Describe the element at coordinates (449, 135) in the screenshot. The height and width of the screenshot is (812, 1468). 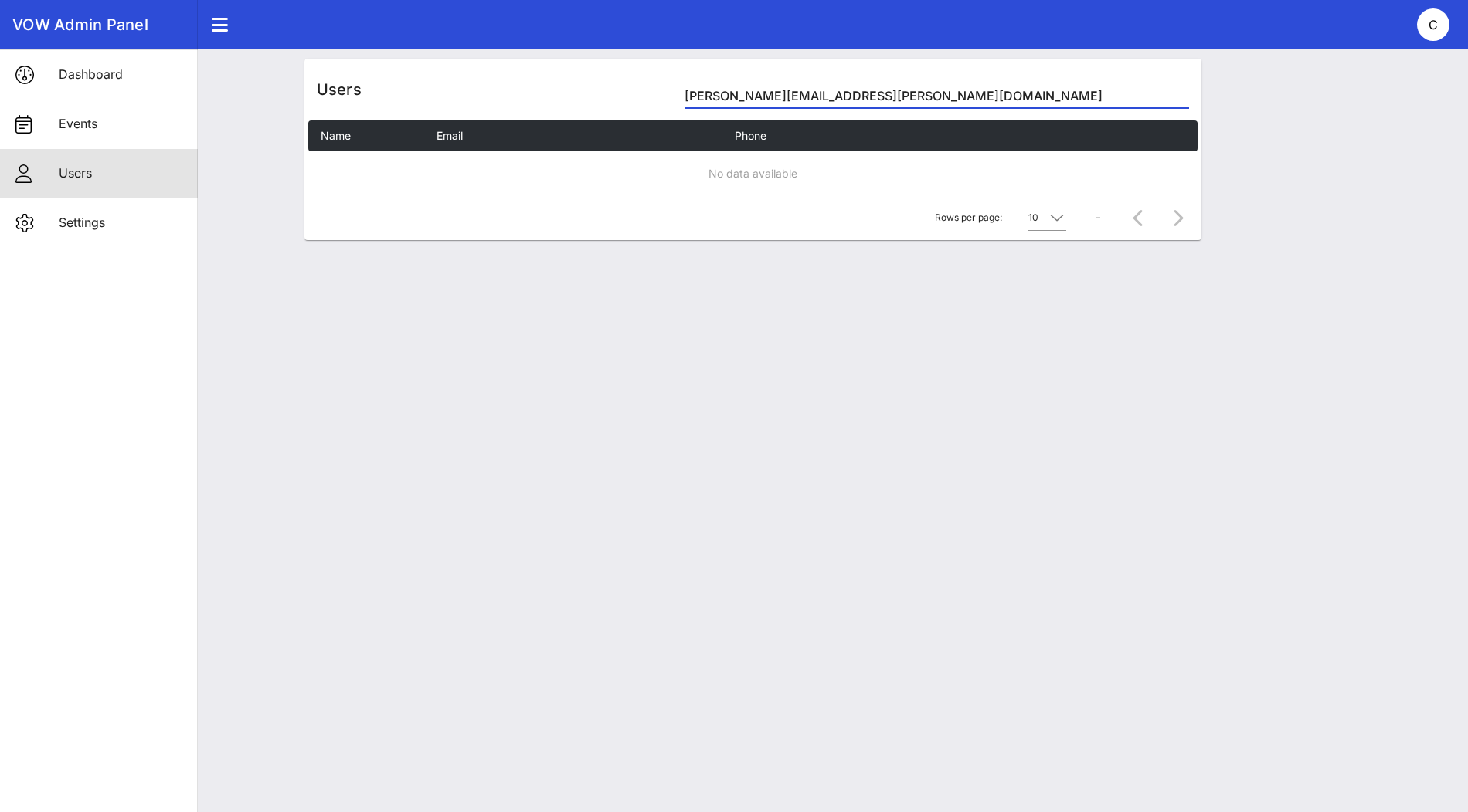
I see `span: Email` at that location.